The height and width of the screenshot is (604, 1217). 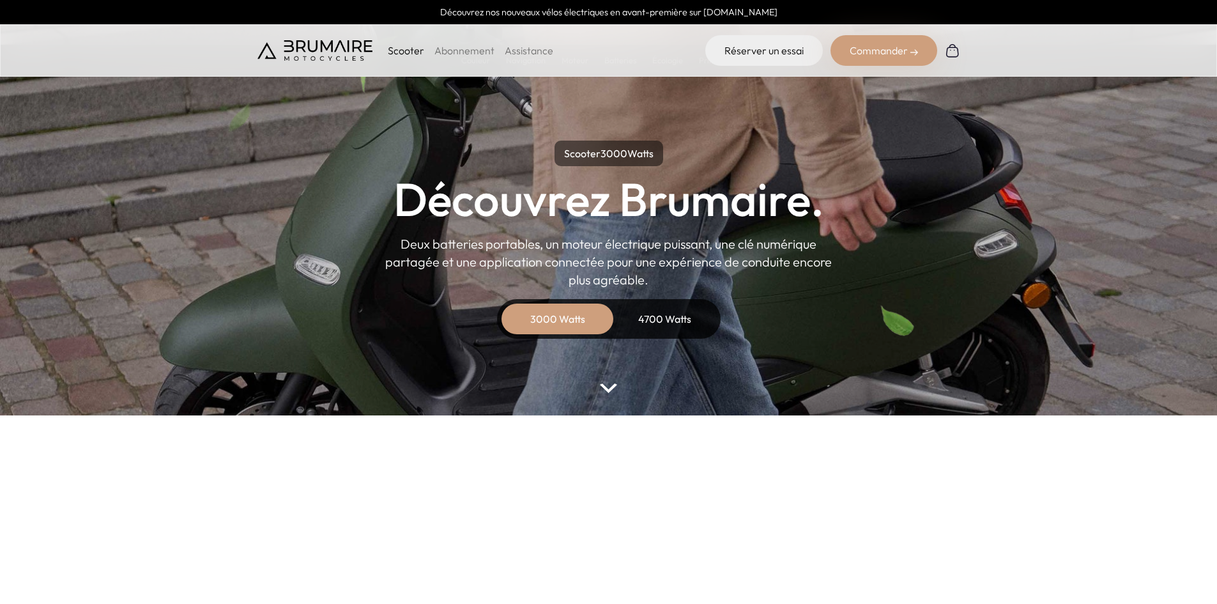 I want to click on div: 4700 Watts, so click(x=665, y=319).